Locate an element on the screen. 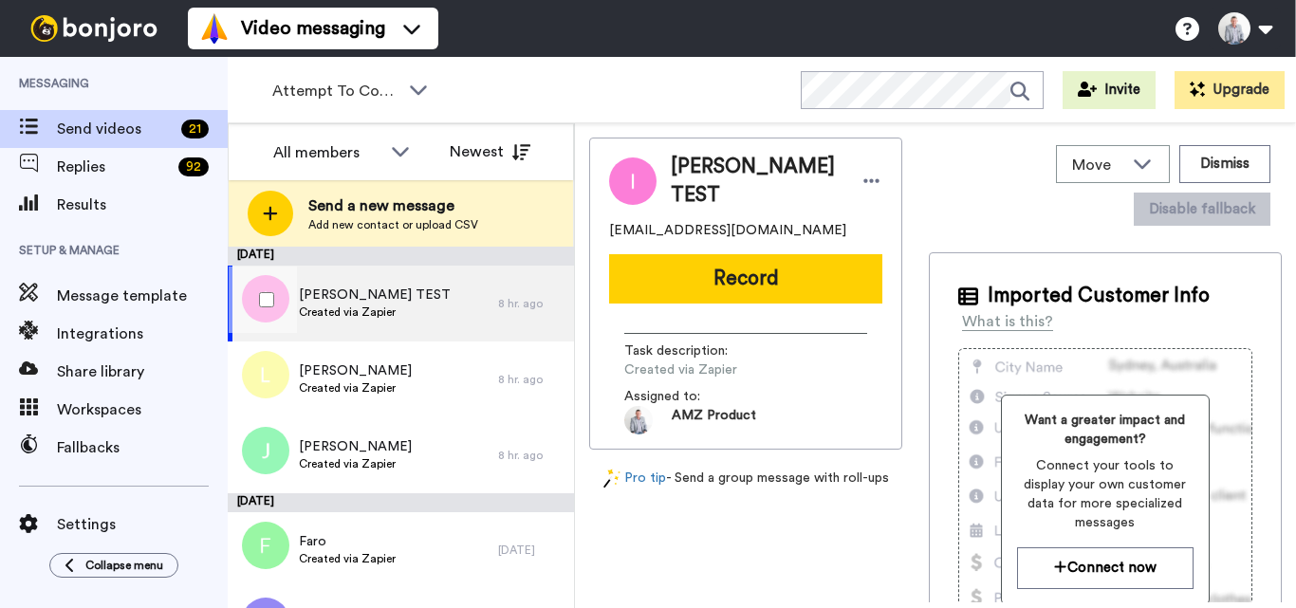  button: Newest is located at coordinates (490, 152).